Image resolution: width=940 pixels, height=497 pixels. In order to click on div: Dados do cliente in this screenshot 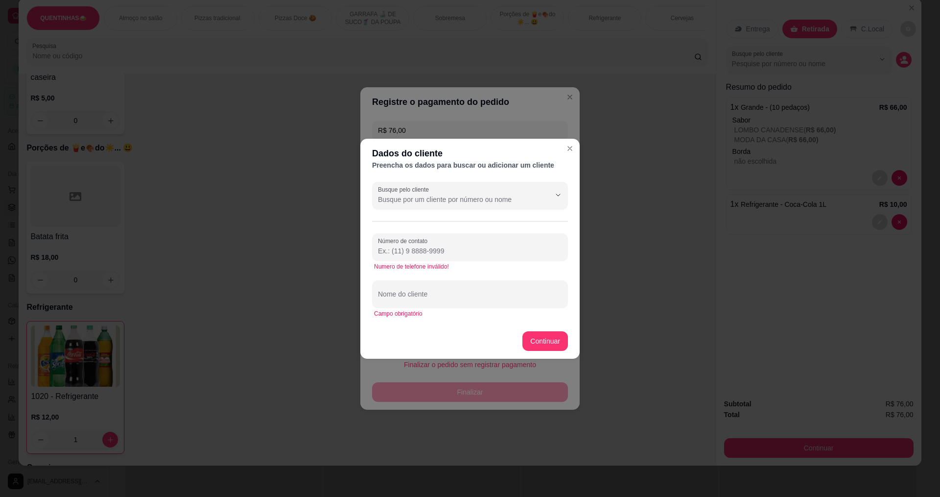, I will do `click(470, 153)`.